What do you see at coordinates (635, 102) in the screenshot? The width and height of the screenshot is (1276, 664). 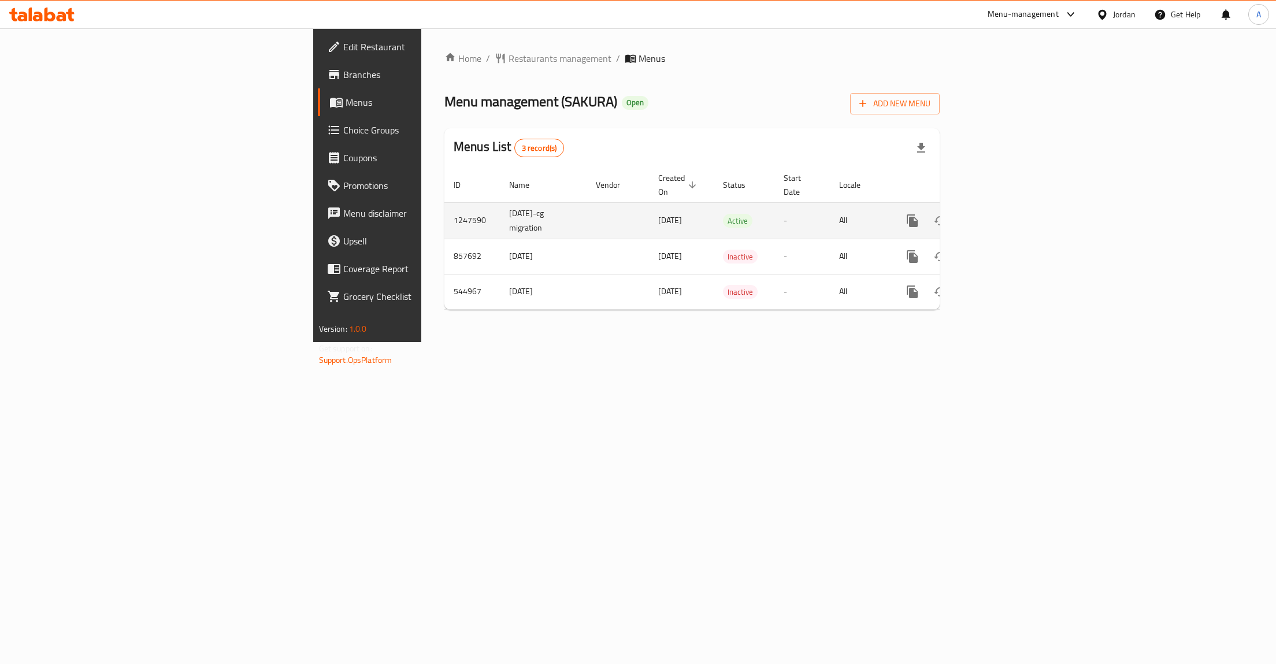 I see `span: Open` at bounding box center [635, 102].